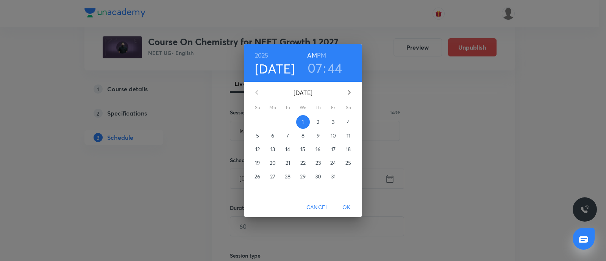 This screenshot has width=606, height=261. What do you see at coordinates (333, 122) in the screenshot?
I see `p: 3` at bounding box center [333, 122].